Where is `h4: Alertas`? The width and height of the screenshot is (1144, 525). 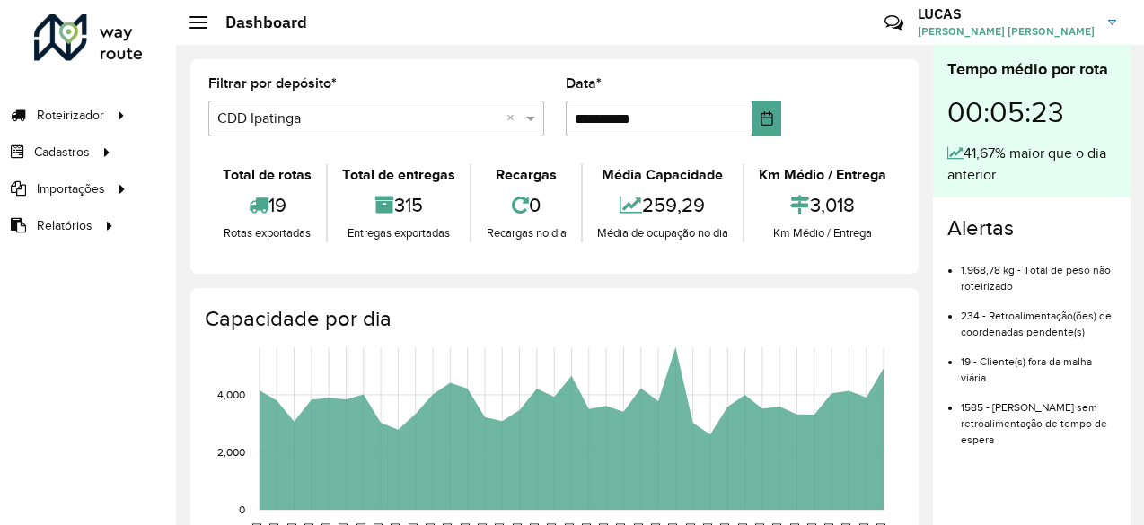 h4: Alertas is located at coordinates (1032, 228).